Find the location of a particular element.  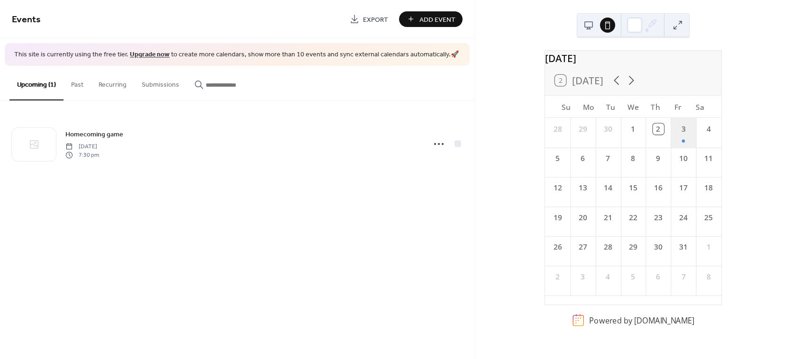

div: 15 is located at coordinates (633, 188).